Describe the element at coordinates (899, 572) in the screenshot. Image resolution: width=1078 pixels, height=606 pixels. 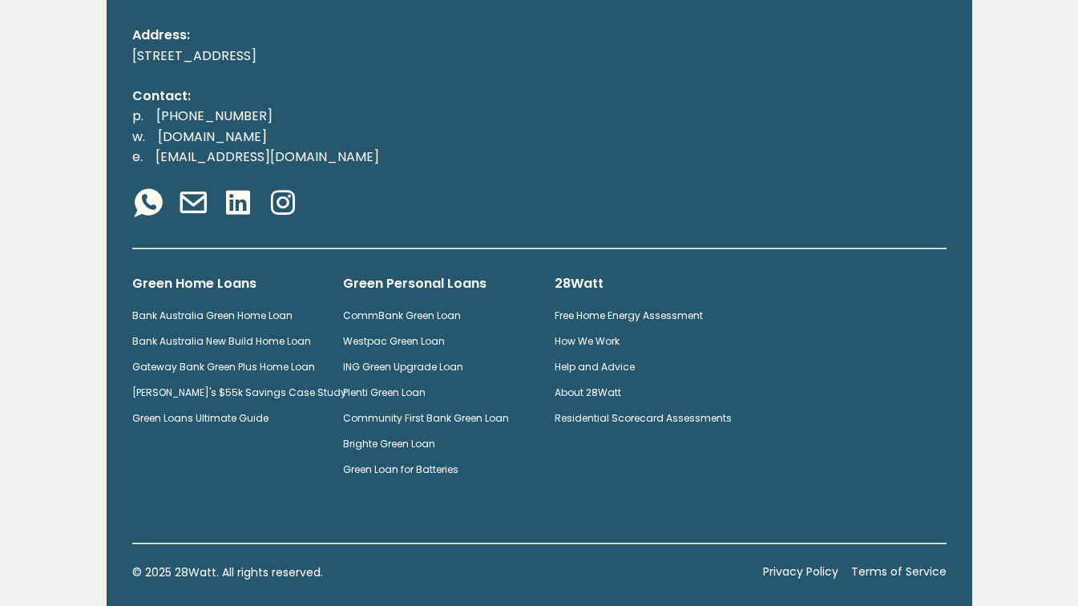
I see `a: Terms of Service` at that location.